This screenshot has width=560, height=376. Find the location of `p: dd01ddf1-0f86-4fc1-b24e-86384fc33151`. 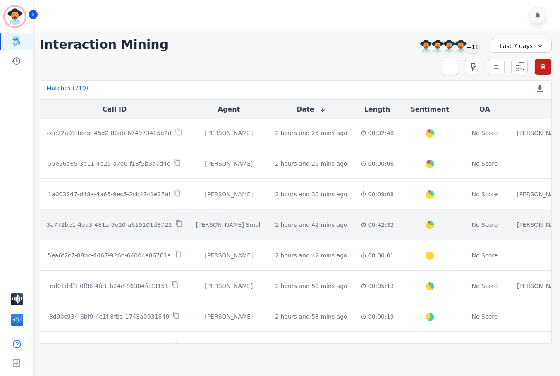

p: dd01ddf1-0f86-4fc1-b24e-86384fc33151 is located at coordinates (109, 286).